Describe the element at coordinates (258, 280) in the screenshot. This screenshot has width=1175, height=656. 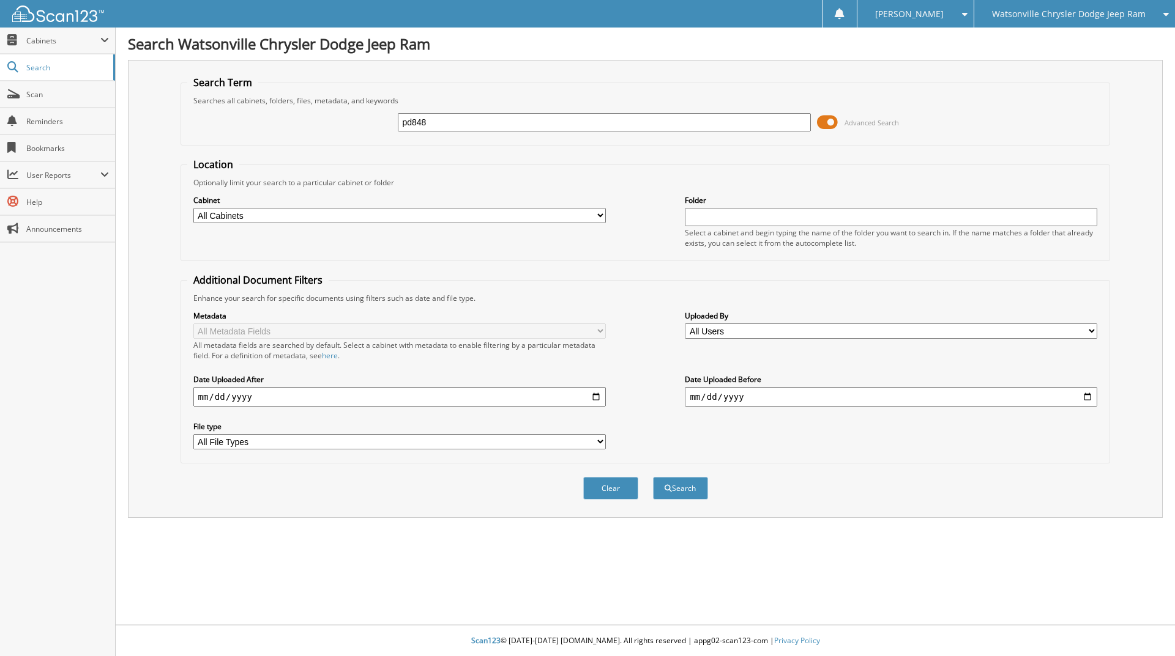
I see `legend: Additional Document Filters` at that location.